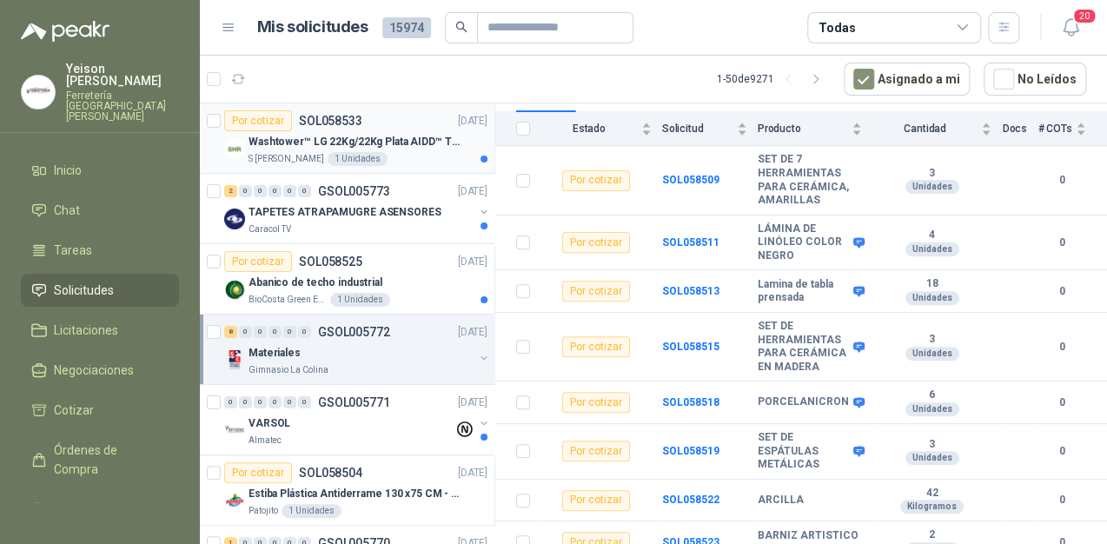 The width and height of the screenshot is (1107, 544). Describe the element at coordinates (1035, 79) in the screenshot. I see `button: No Leídos` at that location.